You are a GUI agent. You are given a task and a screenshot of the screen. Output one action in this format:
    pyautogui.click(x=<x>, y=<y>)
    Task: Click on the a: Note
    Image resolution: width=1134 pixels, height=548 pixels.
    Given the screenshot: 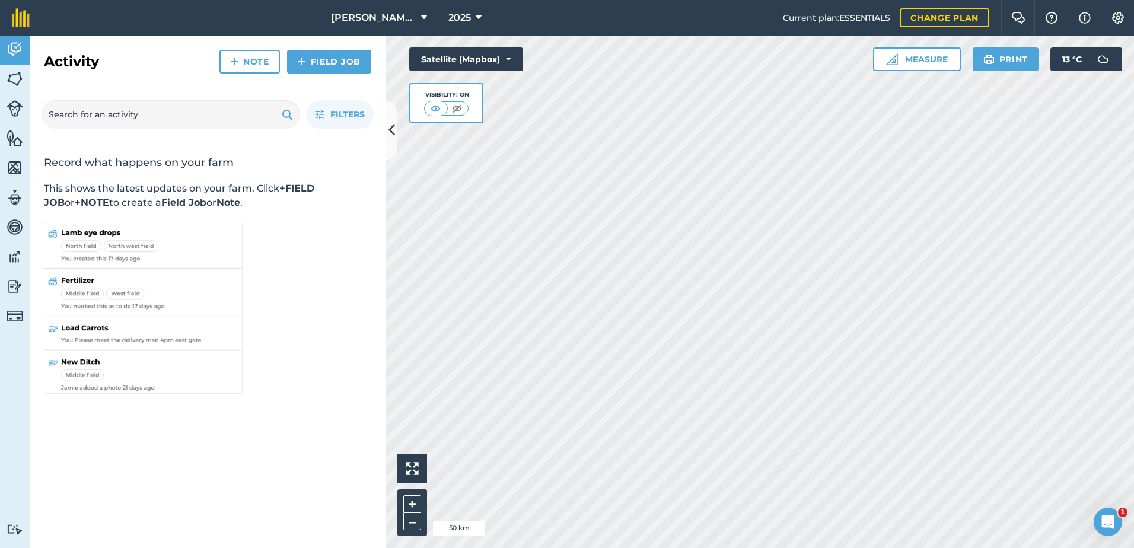 What is the action you would take?
    pyautogui.click(x=250, y=62)
    